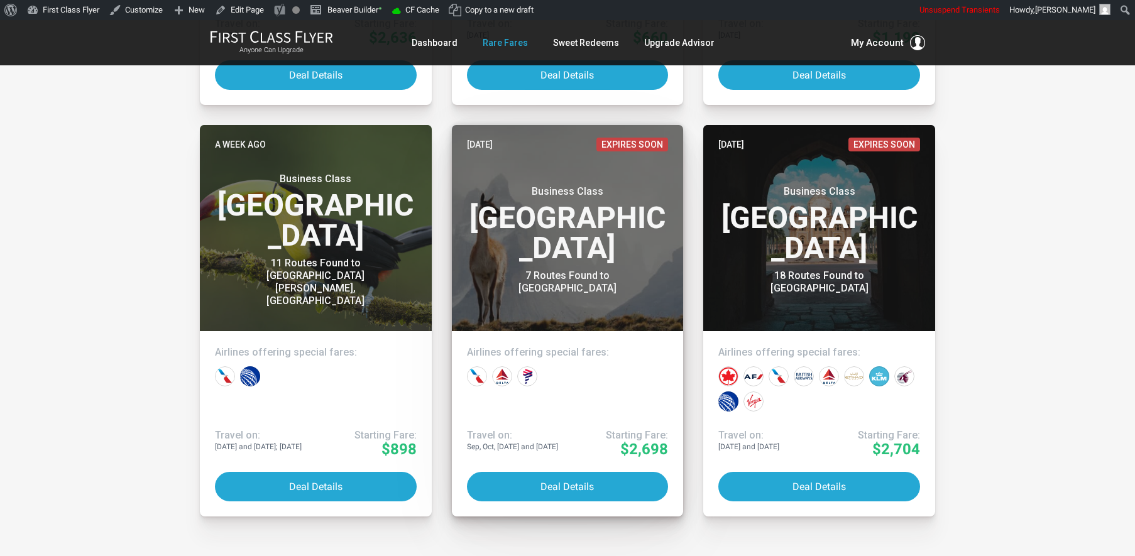 The image size is (1135, 556). What do you see at coordinates (586, 43) in the screenshot?
I see `a: Sweet Redeems` at bounding box center [586, 43].